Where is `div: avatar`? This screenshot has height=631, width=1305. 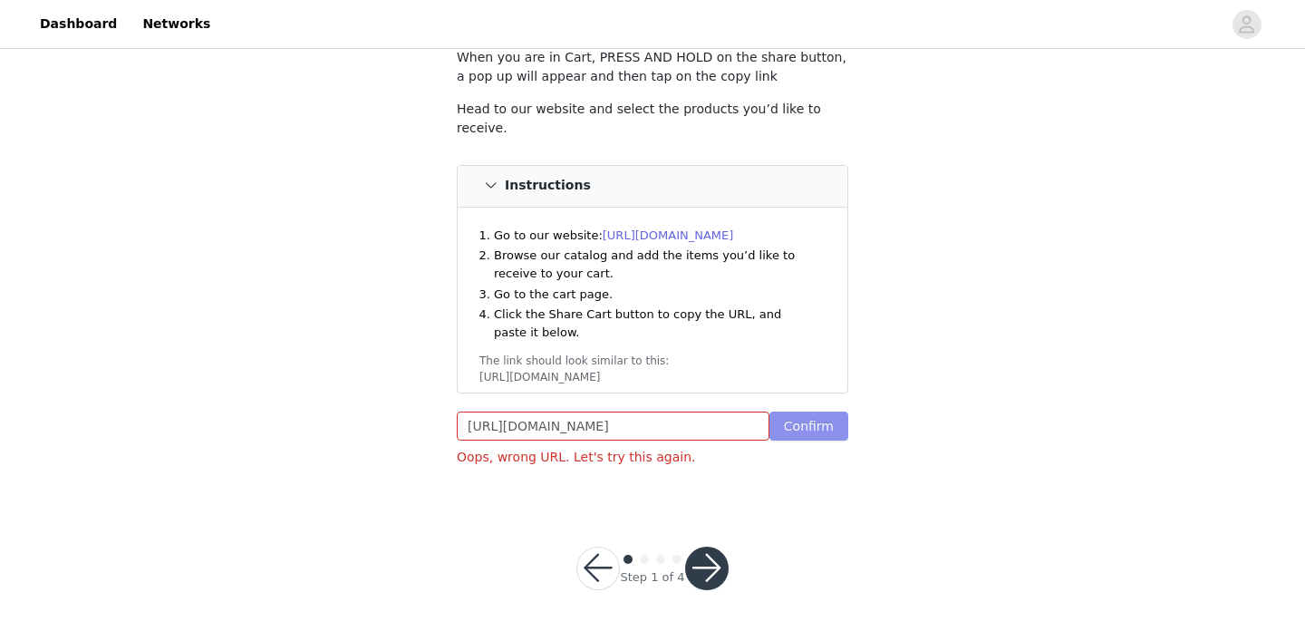 div: avatar is located at coordinates (1246, 24).